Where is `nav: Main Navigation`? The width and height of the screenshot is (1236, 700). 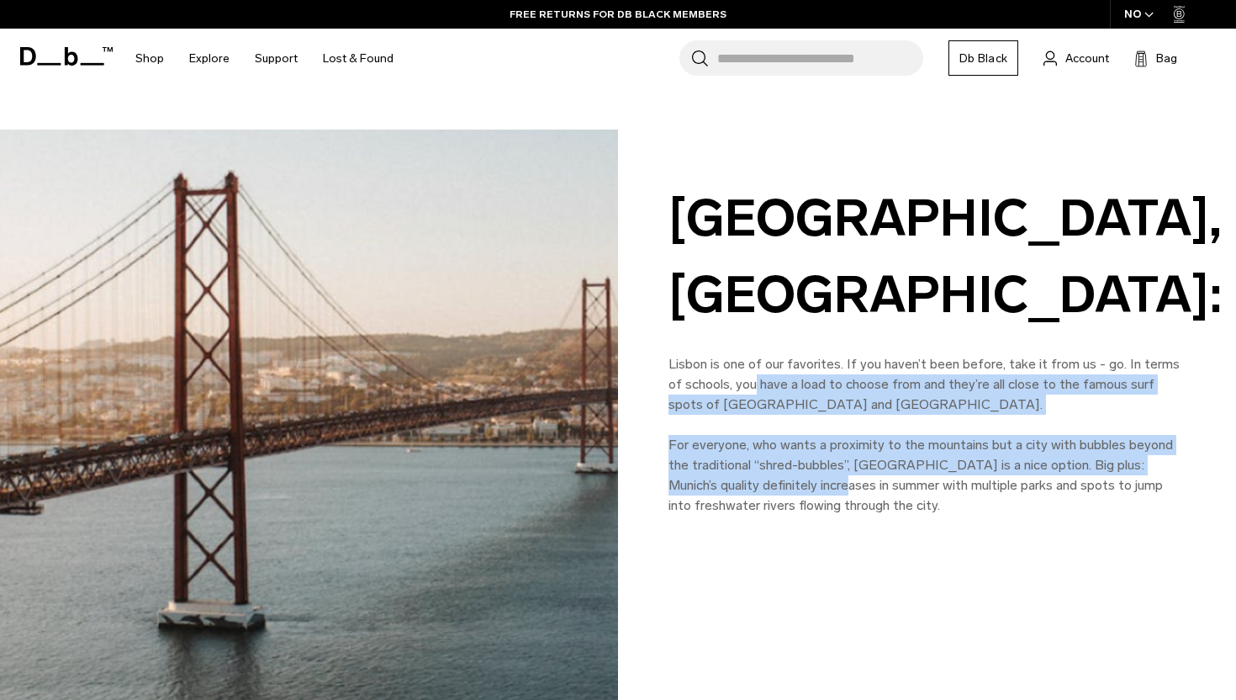
nav: Main Navigation is located at coordinates (264, 58).